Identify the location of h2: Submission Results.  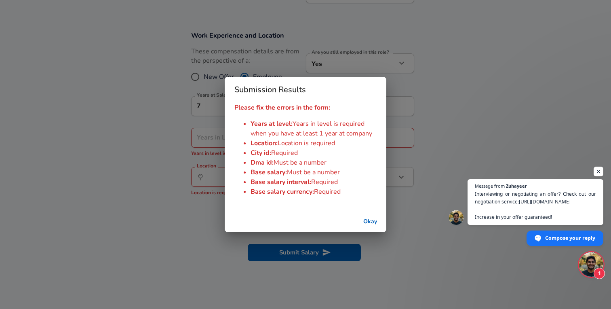
(306, 90).